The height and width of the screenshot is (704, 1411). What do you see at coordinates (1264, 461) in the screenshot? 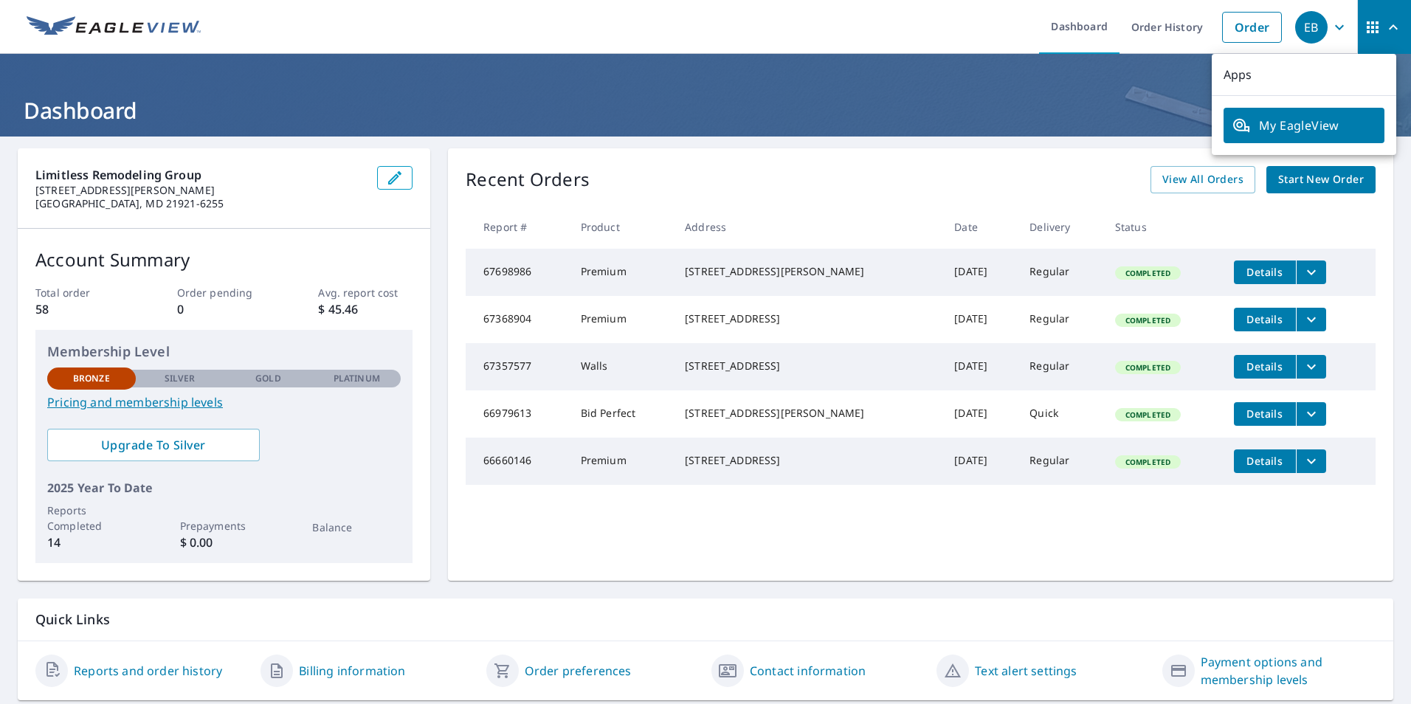
I see `button: detailsBtn-66660146` at bounding box center [1264, 461].